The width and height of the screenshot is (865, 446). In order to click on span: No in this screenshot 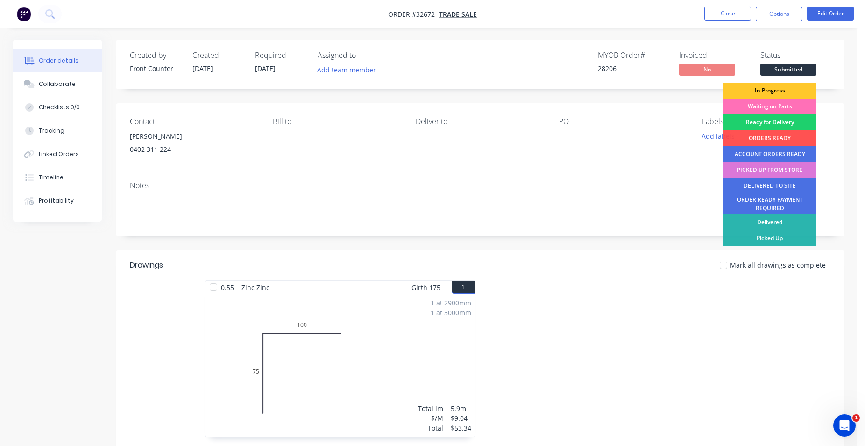, I will do `click(707, 69)`.